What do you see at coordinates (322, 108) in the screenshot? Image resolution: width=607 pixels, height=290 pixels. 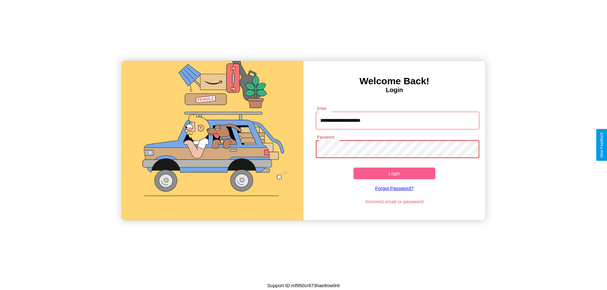 I see `label: Email` at bounding box center [322, 108].